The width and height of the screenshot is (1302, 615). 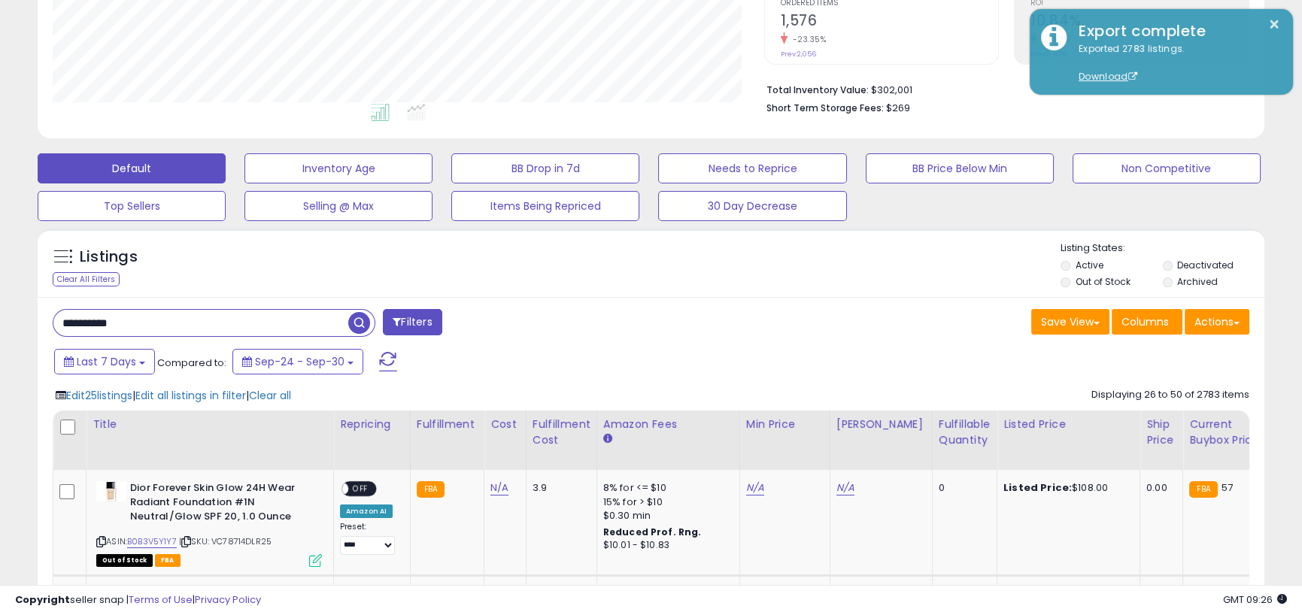 What do you see at coordinates (752, 168) in the screenshot?
I see `button: Needs to Reprice` at bounding box center [752, 168].